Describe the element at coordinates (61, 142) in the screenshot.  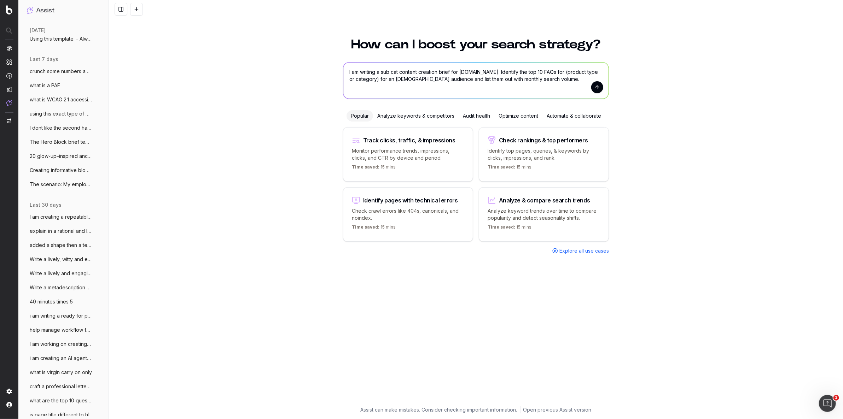
I see `span: The Hero Block brief template Engaging` at that location.